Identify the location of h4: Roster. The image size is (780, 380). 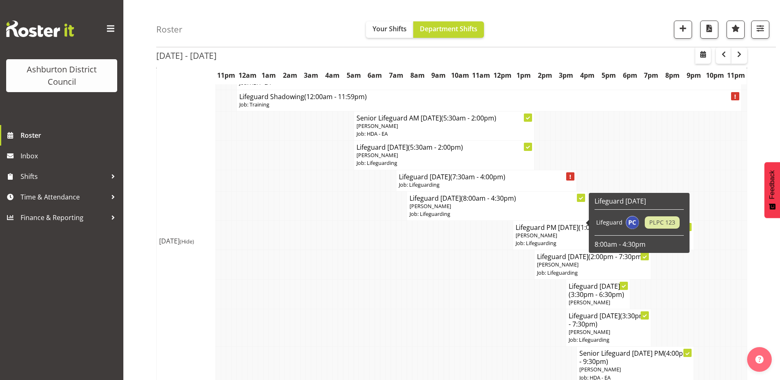
(169, 29).